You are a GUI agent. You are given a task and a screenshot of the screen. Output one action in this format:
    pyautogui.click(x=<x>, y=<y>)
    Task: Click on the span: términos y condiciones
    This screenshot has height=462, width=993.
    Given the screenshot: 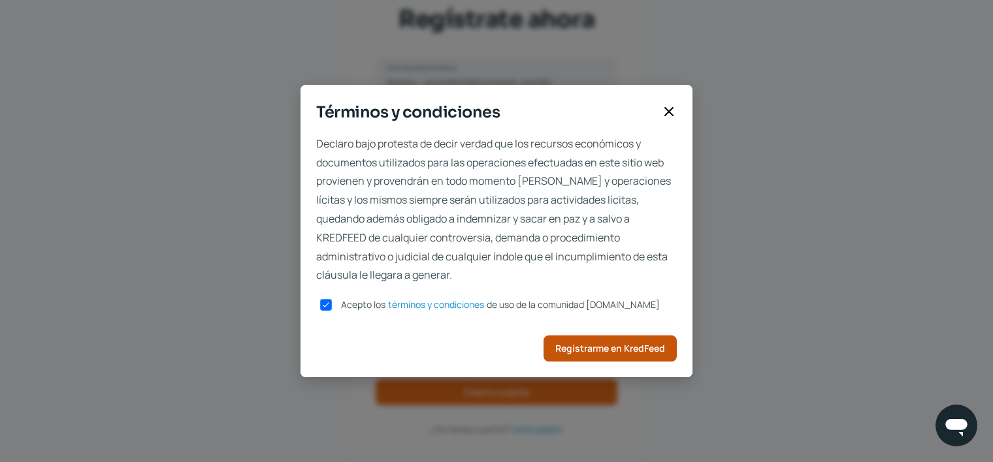 What is the action you would take?
    pyautogui.click(x=436, y=305)
    